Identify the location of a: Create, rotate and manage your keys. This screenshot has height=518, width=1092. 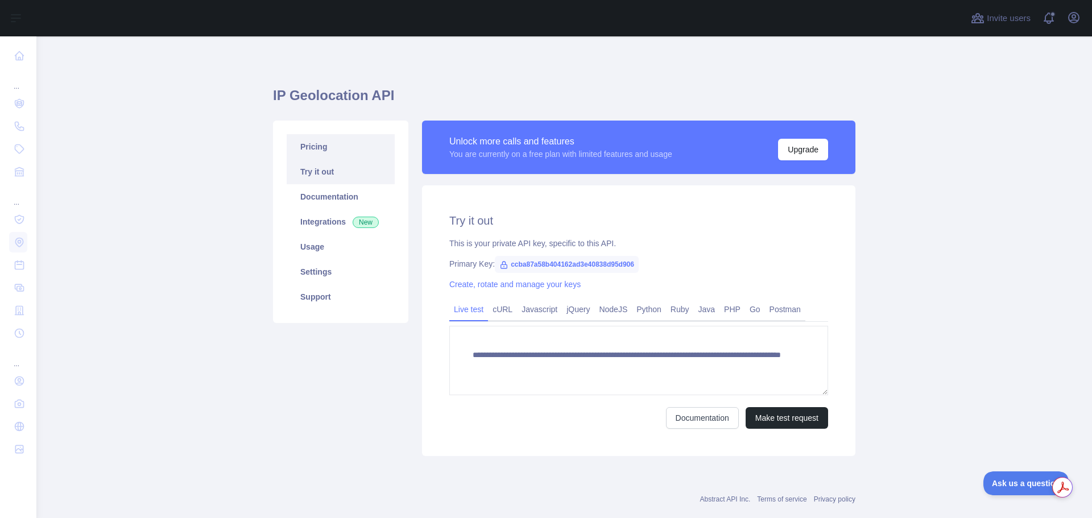
(515, 284).